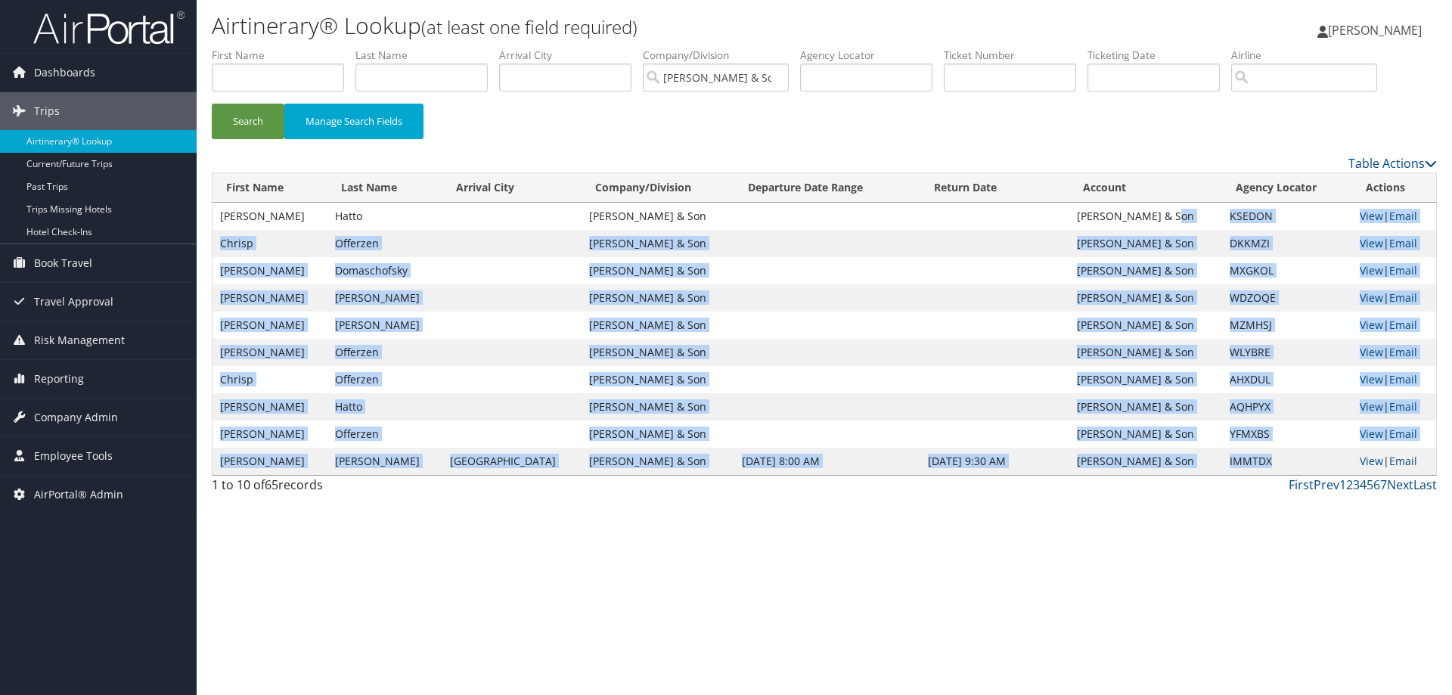  I want to click on a: Last, so click(1425, 485).